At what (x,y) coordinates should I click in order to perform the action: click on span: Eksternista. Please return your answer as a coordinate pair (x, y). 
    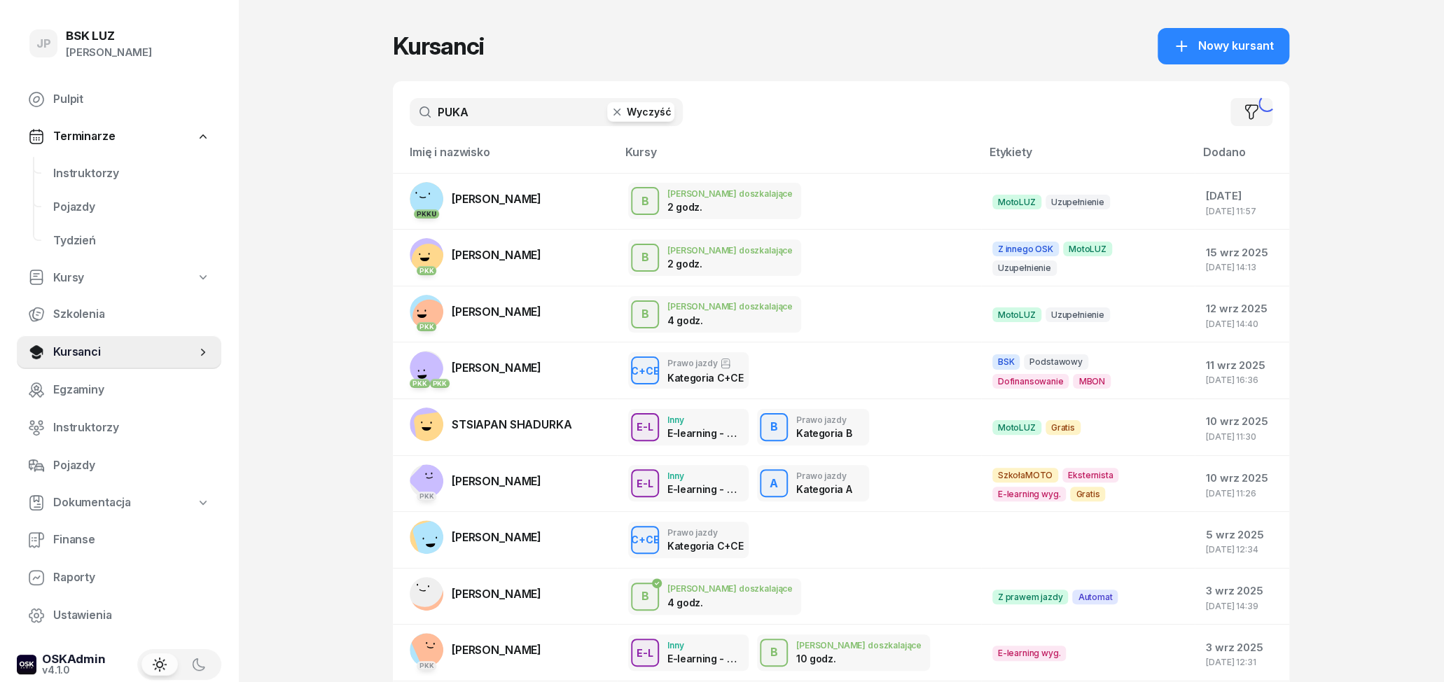
    Looking at the image, I should click on (1090, 475).